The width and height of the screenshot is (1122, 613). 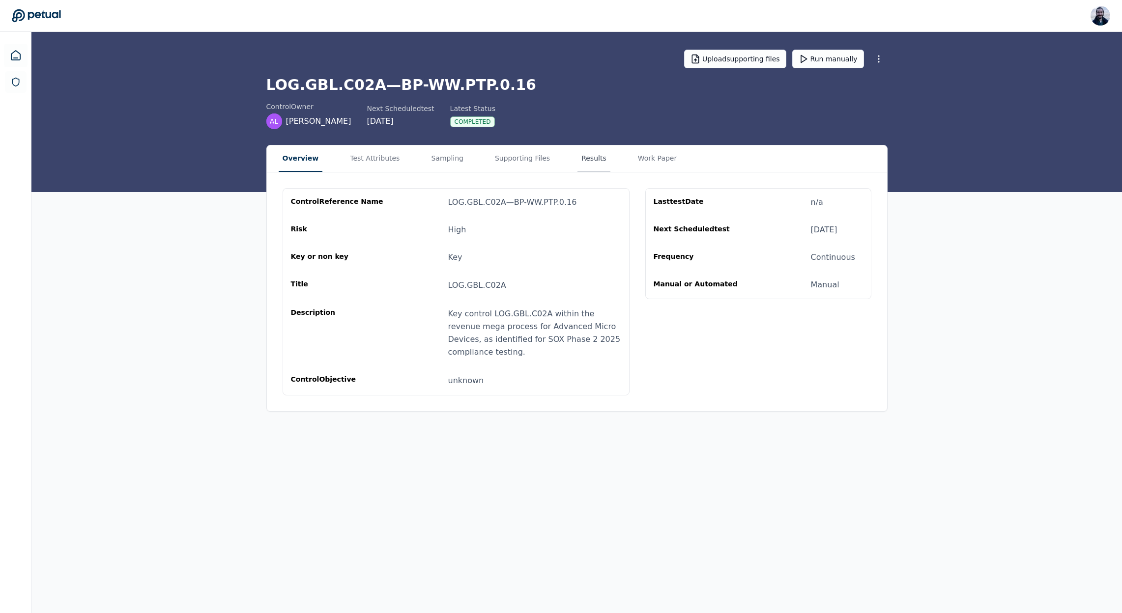 What do you see at coordinates (36, 16) in the screenshot?
I see `a: Go to Dashboard` at bounding box center [36, 16].